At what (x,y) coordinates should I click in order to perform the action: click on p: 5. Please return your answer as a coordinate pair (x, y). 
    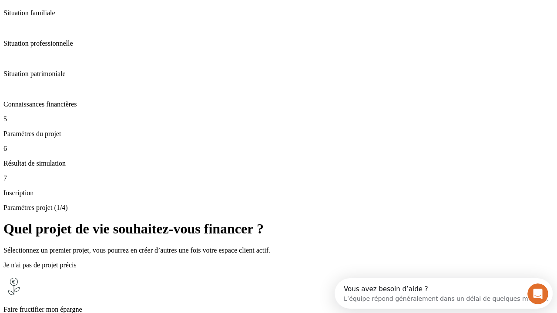
    Looking at the image, I should click on (278, 119).